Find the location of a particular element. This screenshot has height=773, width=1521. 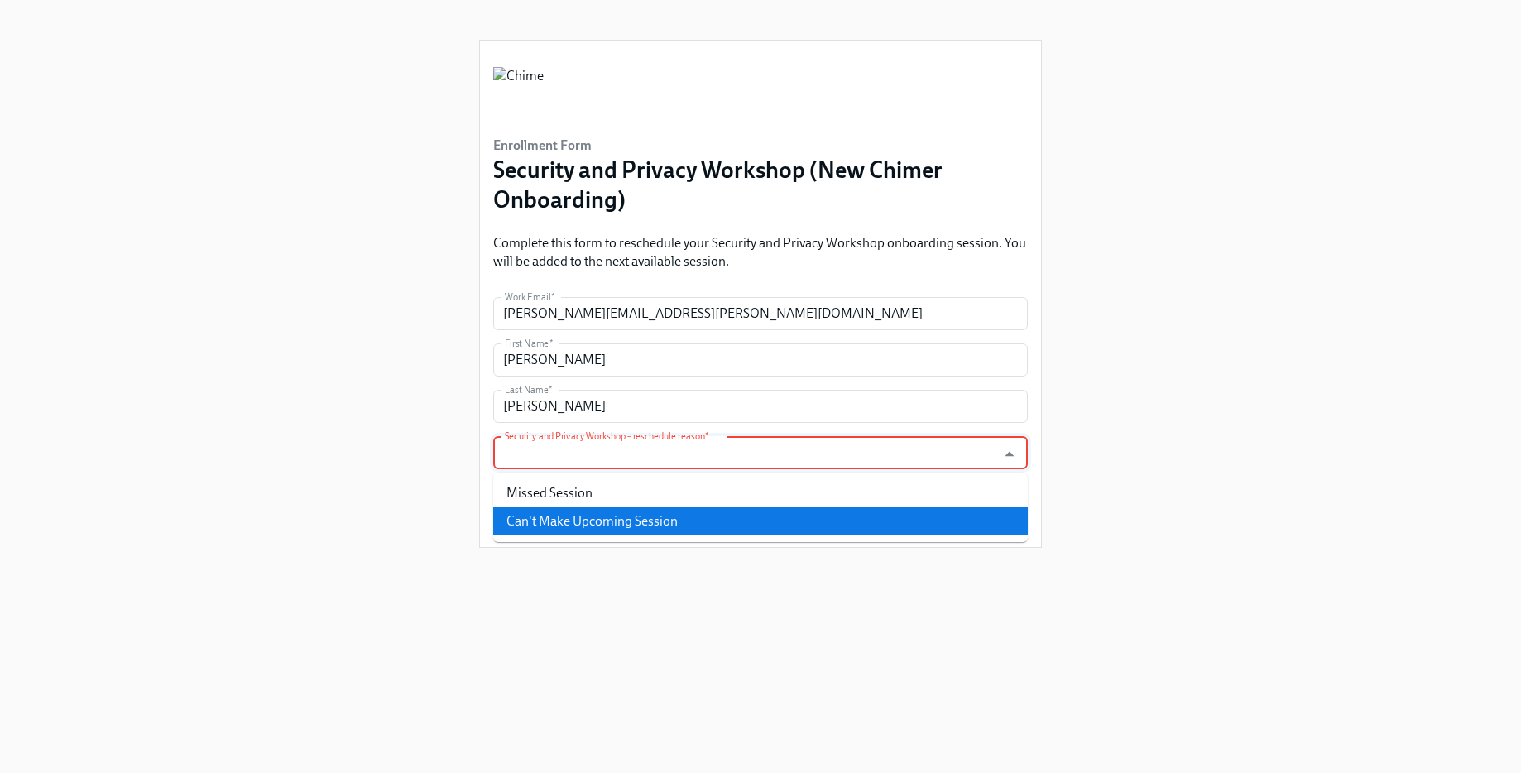

button: Close is located at coordinates (1009, 454).